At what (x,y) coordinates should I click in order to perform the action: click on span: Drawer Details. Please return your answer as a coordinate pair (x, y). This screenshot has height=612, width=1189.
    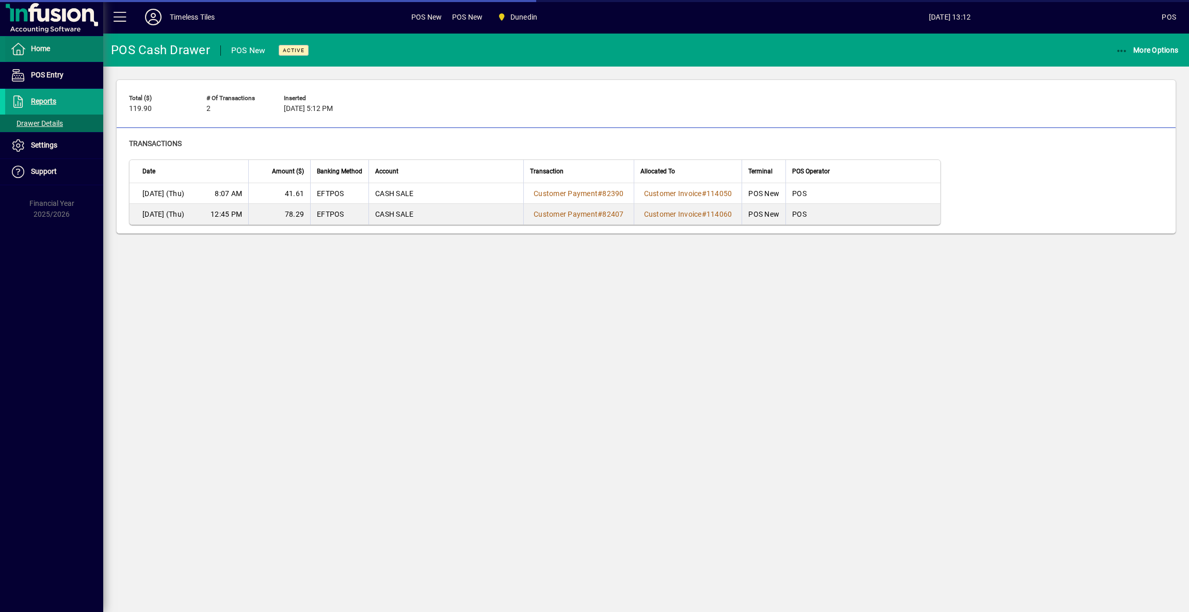
    Looking at the image, I should click on (37, 123).